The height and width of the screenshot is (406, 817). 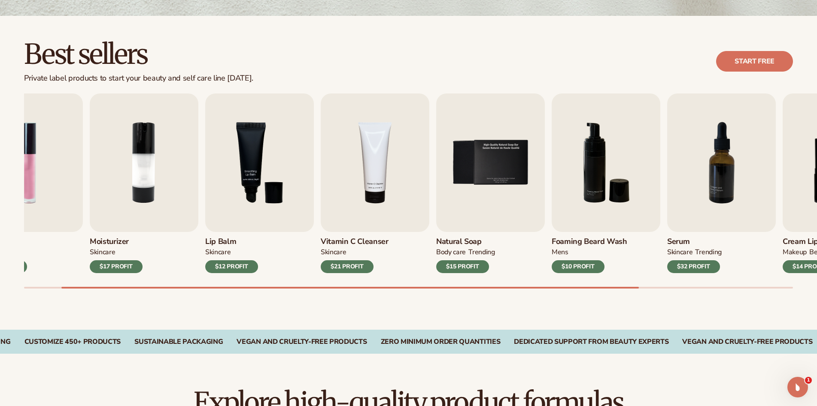 I want to click on h2: Best sellers, so click(x=139, y=54).